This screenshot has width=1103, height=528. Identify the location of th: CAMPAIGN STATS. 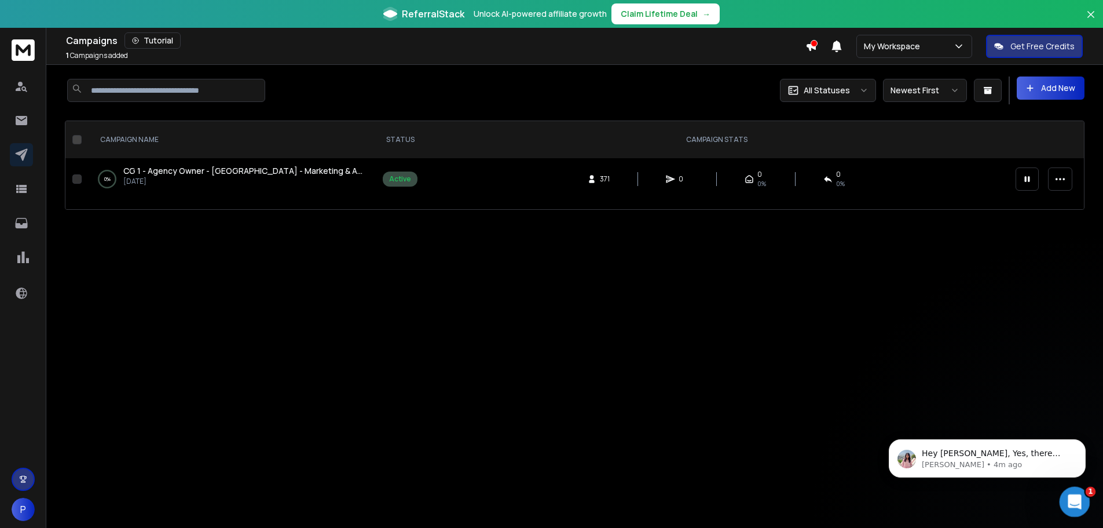
(717, 140).